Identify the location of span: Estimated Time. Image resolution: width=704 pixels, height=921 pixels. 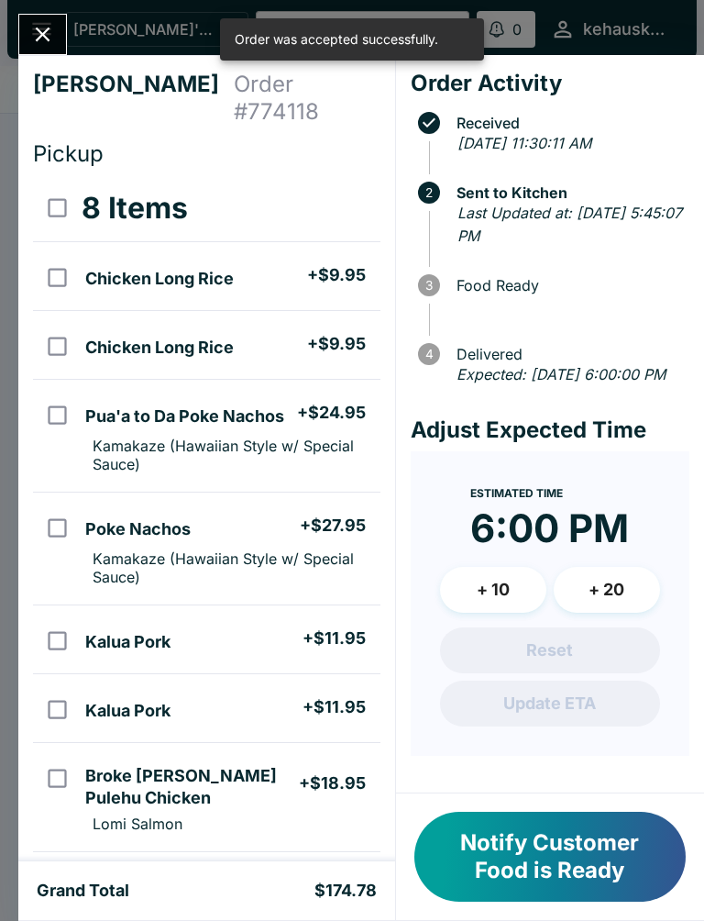
(516, 493).